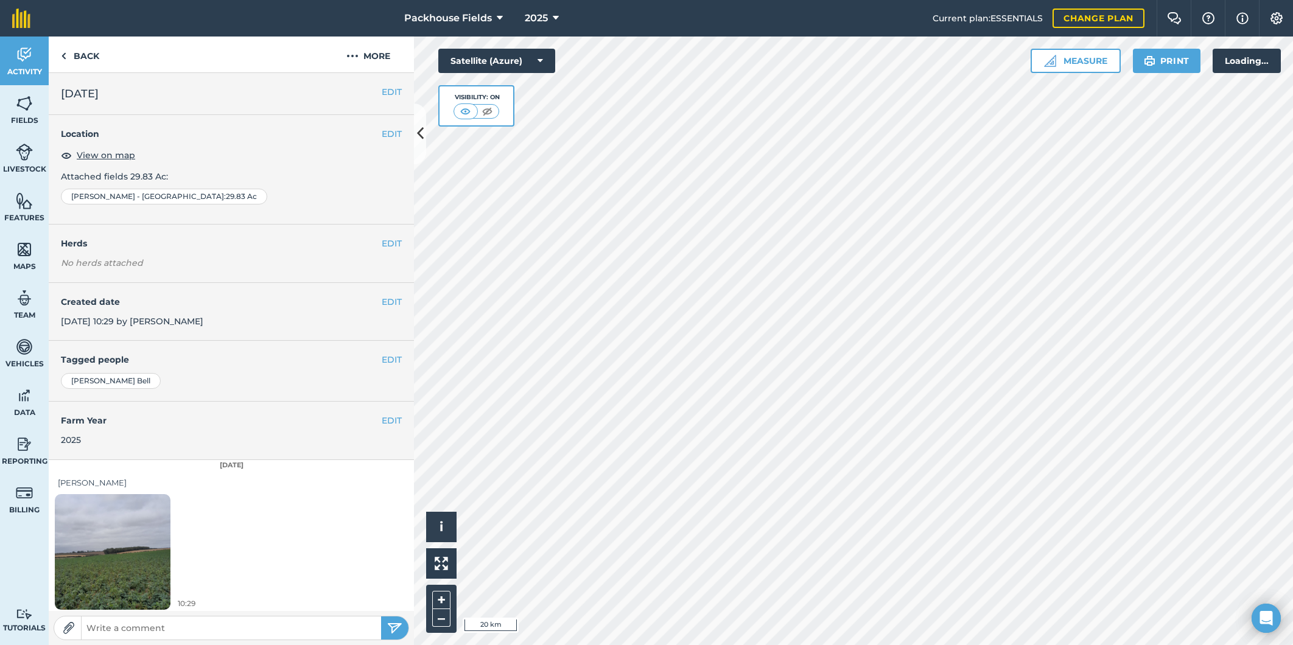  I want to click on p: Attached fields 29.83 Ac :, so click(231, 177).